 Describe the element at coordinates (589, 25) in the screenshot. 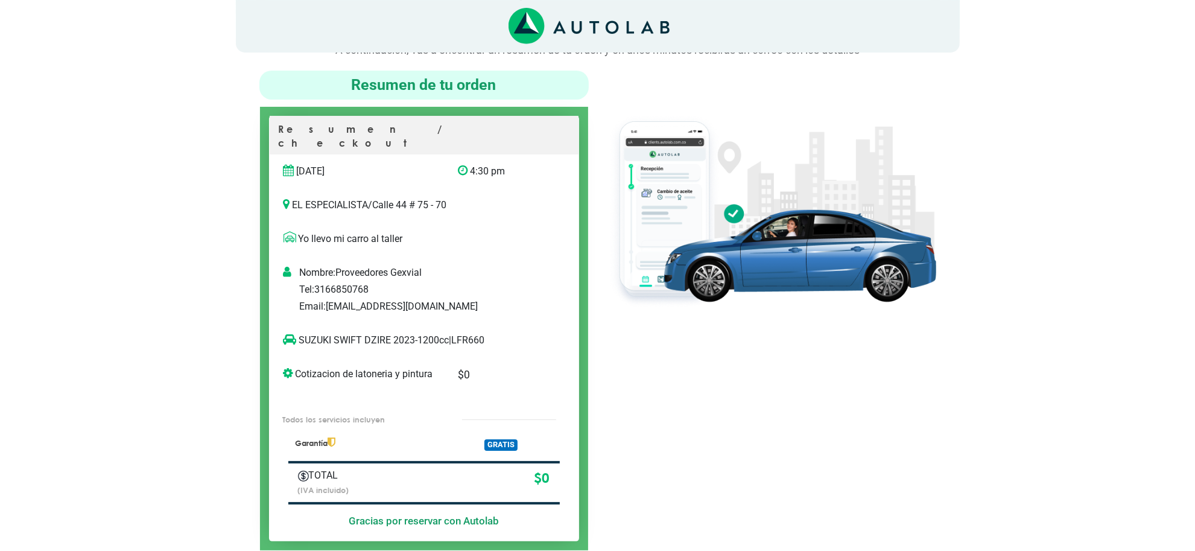

I see `a: Link al sitio de autolab` at that location.